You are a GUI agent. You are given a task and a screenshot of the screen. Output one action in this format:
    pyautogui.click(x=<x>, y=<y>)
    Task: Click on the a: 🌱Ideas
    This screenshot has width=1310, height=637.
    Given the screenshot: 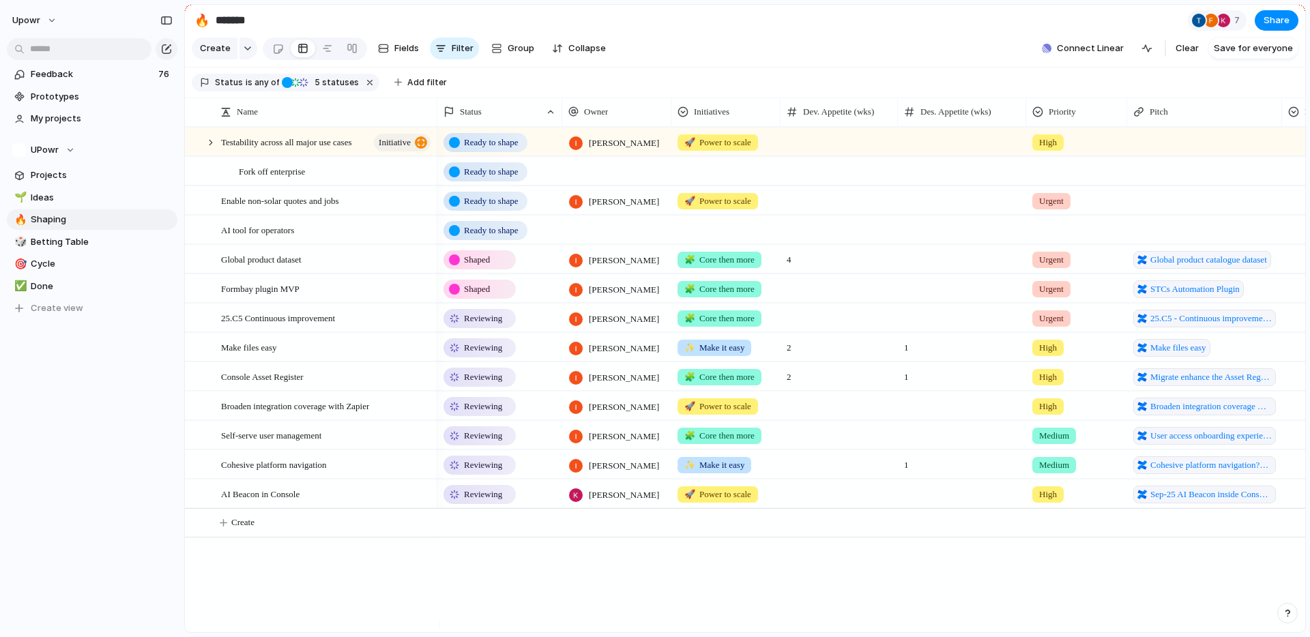 What is the action you would take?
    pyautogui.click(x=92, y=198)
    